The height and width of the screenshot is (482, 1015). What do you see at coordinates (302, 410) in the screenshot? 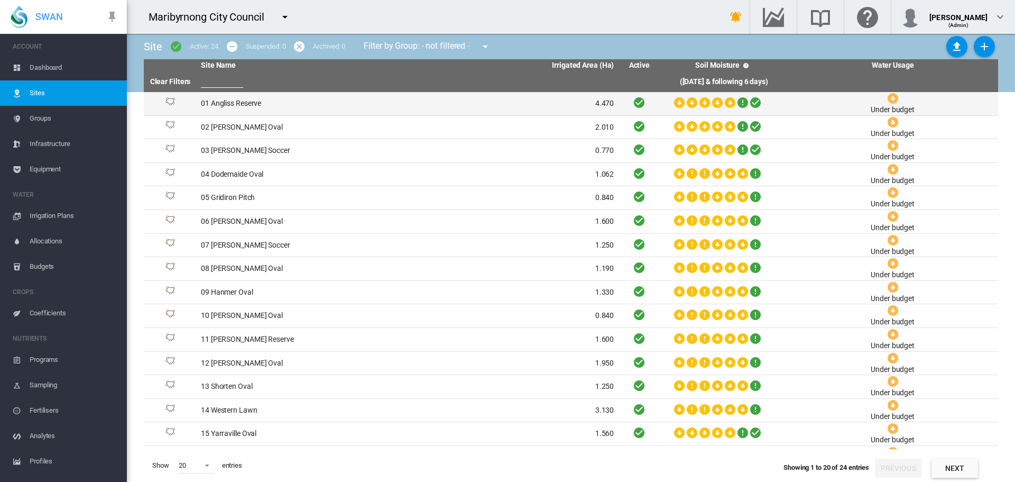
I see `td: 14 Western Lawn` at bounding box center [302, 410].